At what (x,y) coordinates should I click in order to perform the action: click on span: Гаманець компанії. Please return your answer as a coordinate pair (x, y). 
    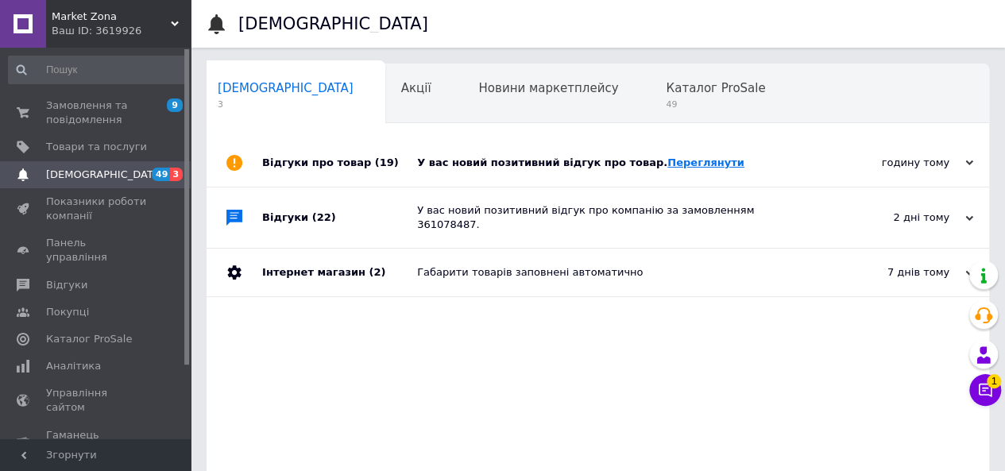
    Looking at the image, I should click on (96, 443).